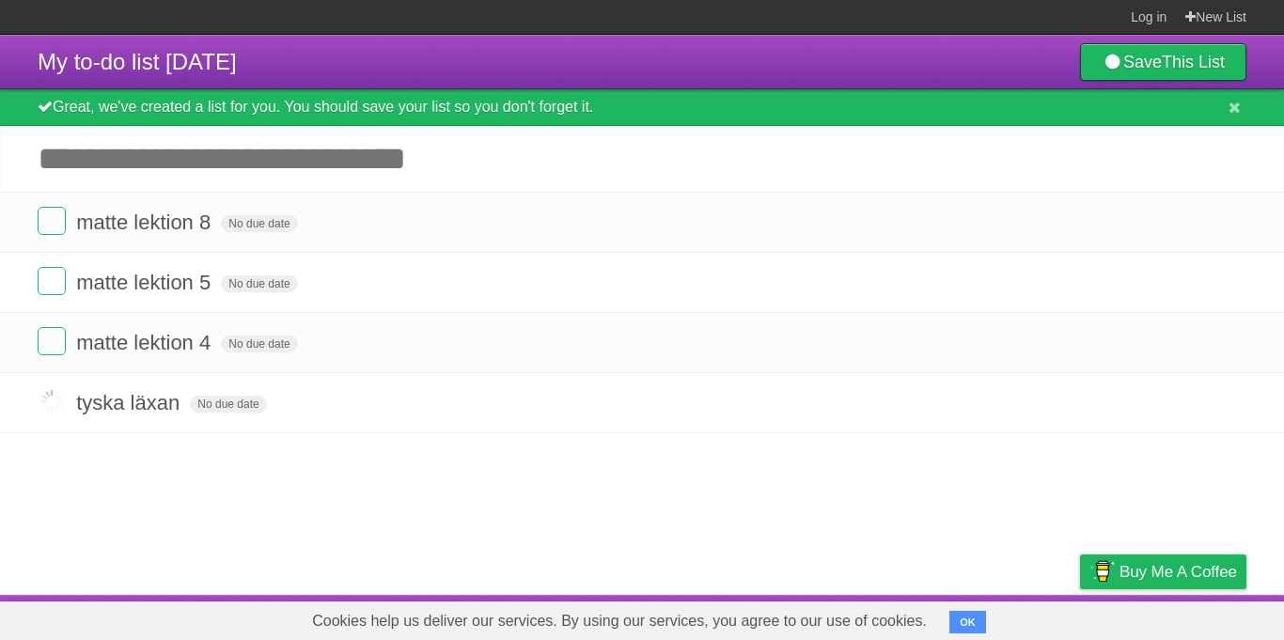  What do you see at coordinates (146, 282) in the screenshot?
I see `span: matte lektion 5` at bounding box center [146, 282].